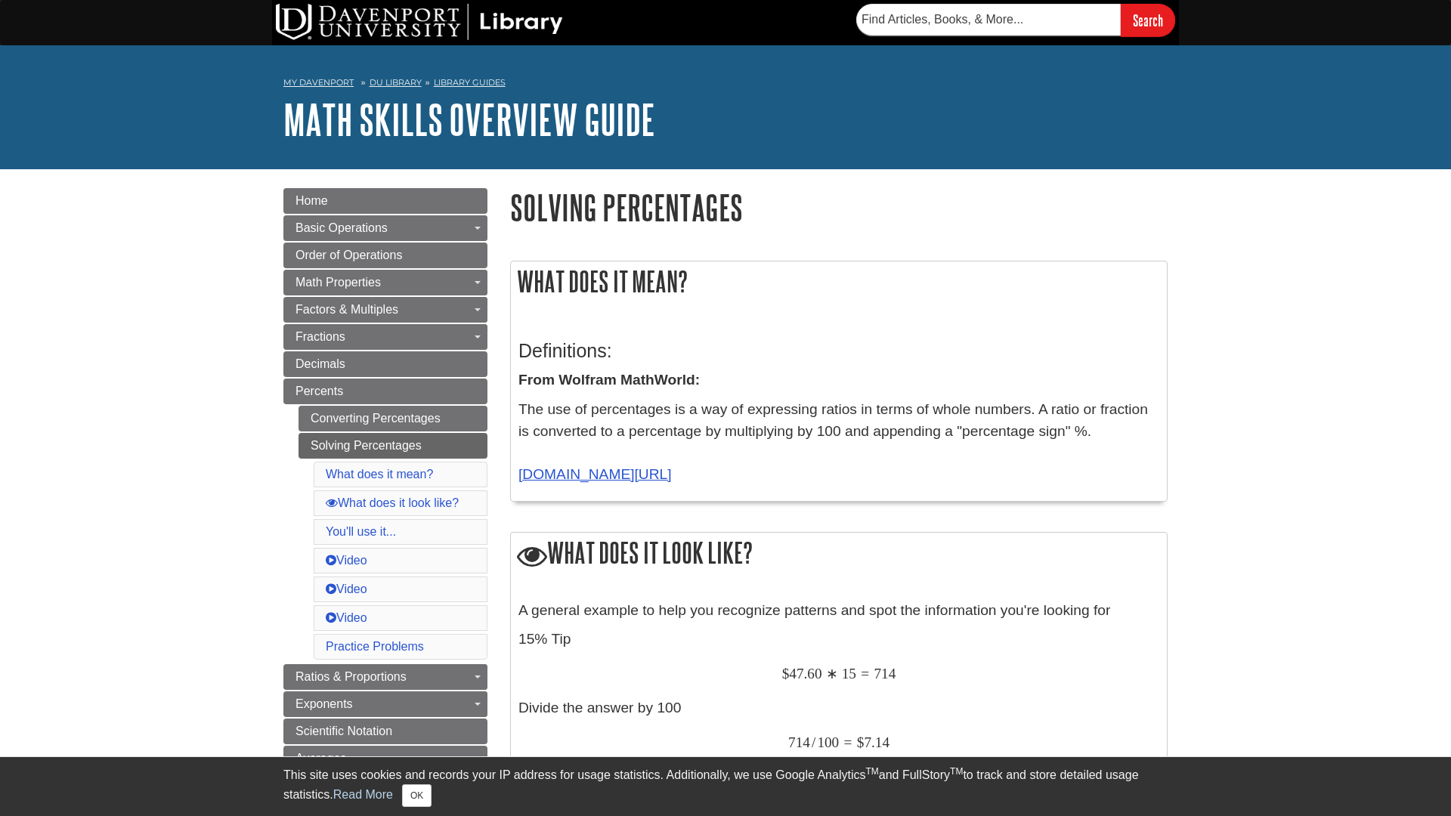  I want to click on a: Decimals, so click(385, 364).